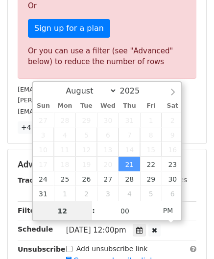 This screenshot has height=259, width=214. Describe the element at coordinates (86, 149) in the screenshot. I see `span: August 12, 2025` at that location.